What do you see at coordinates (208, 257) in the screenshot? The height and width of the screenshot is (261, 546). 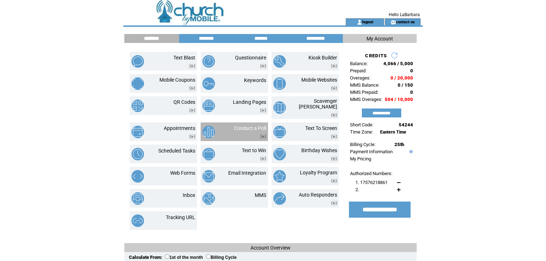 I see `input: Billing Cycle` at bounding box center [208, 257].